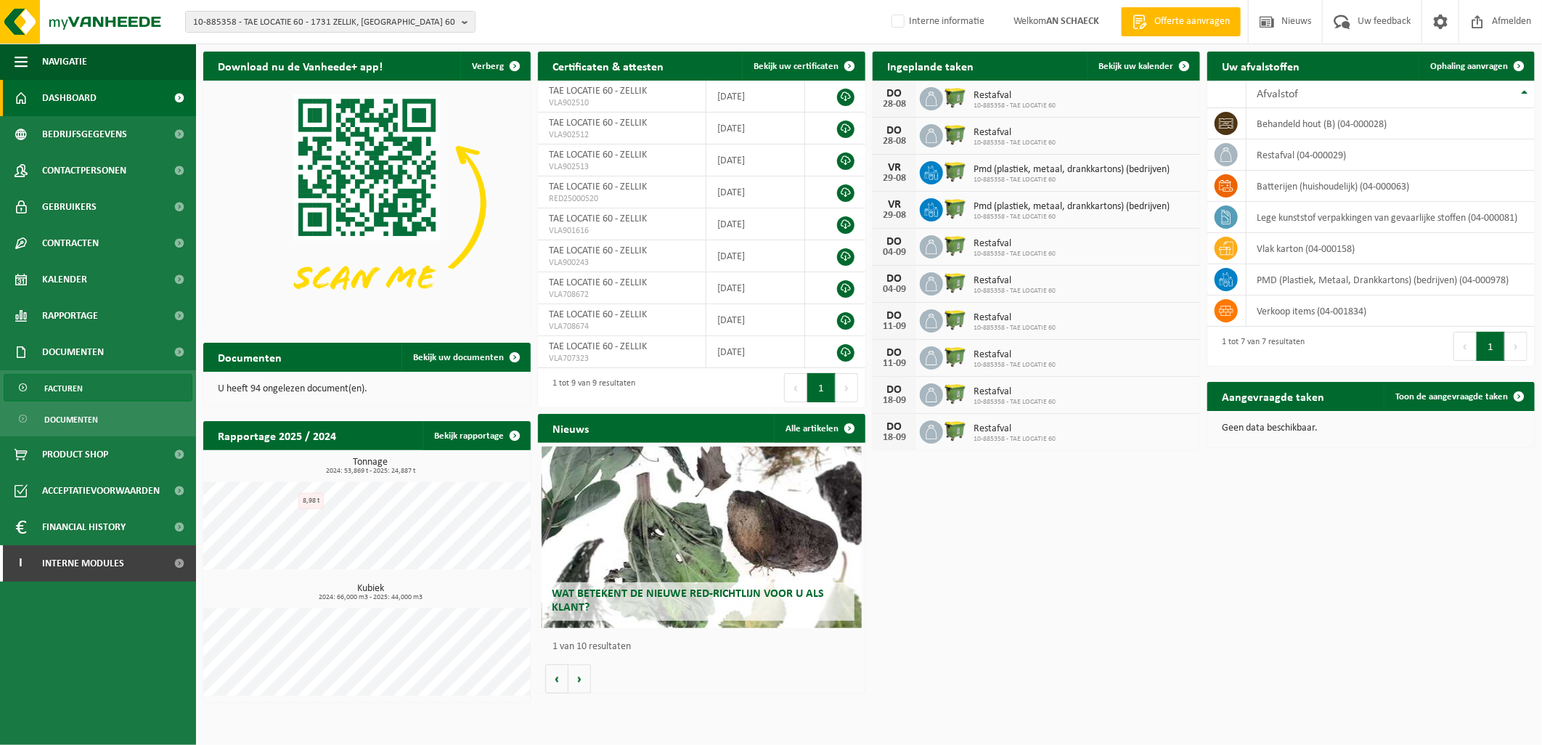  What do you see at coordinates (69, 98) in the screenshot?
I see `span: Dashboard` at bounding box center [69, 98].